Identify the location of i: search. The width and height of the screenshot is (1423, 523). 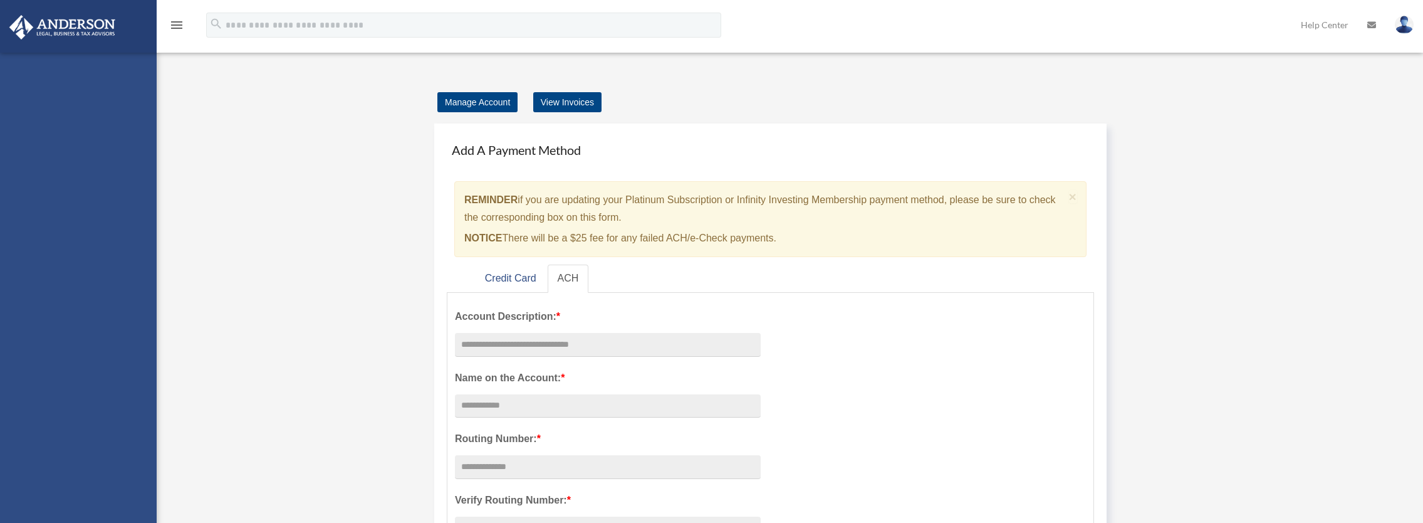
(216, 24).